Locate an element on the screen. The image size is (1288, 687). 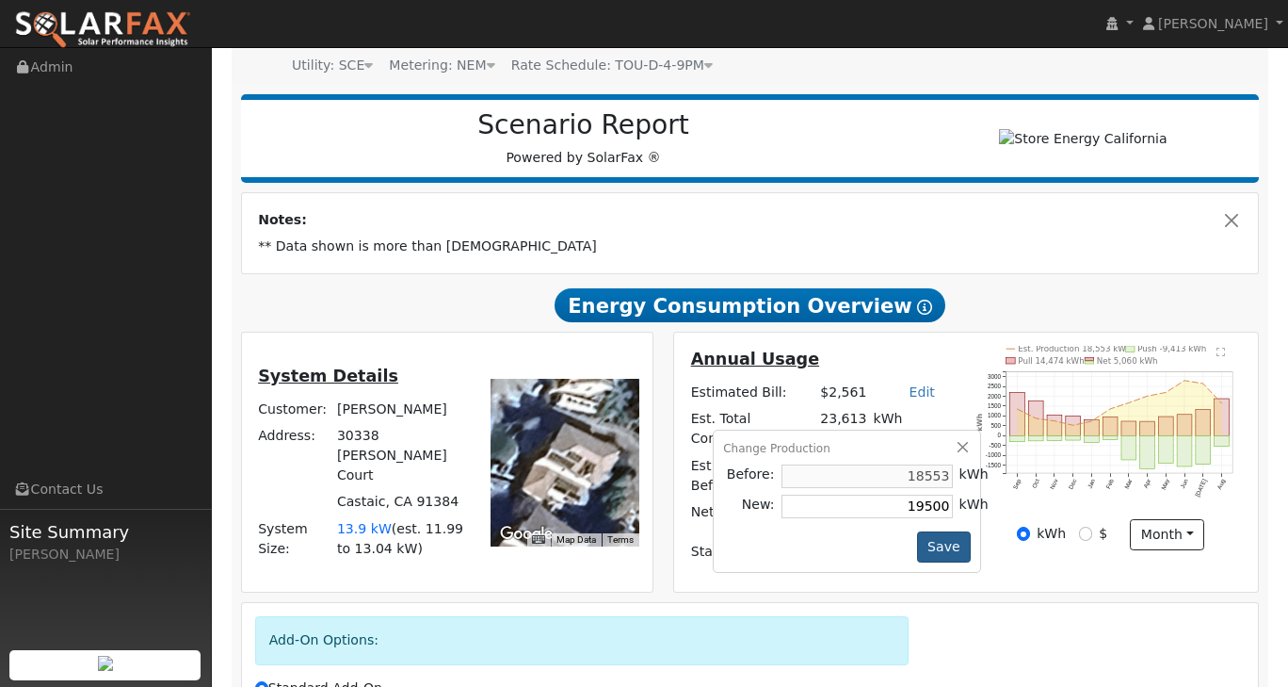
a: Open this area in Google Maps (opens a new window) is located at coordinates (526, 534).